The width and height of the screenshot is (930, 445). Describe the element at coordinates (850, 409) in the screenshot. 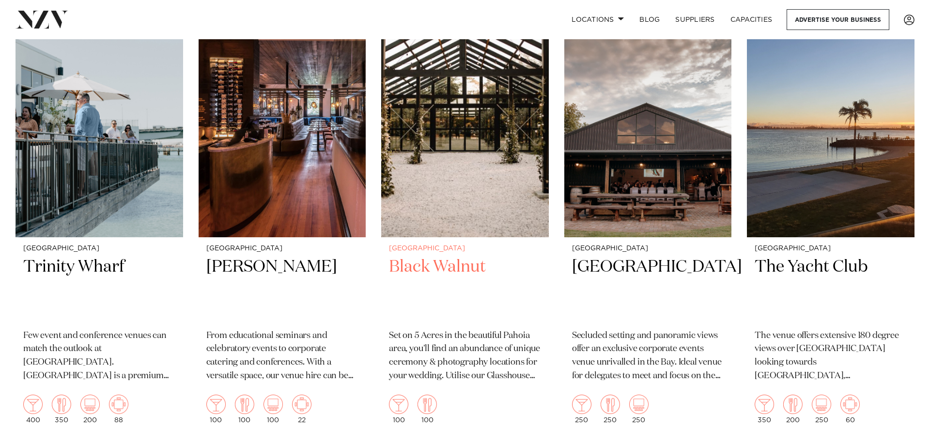

I see `div: 60` at that location.